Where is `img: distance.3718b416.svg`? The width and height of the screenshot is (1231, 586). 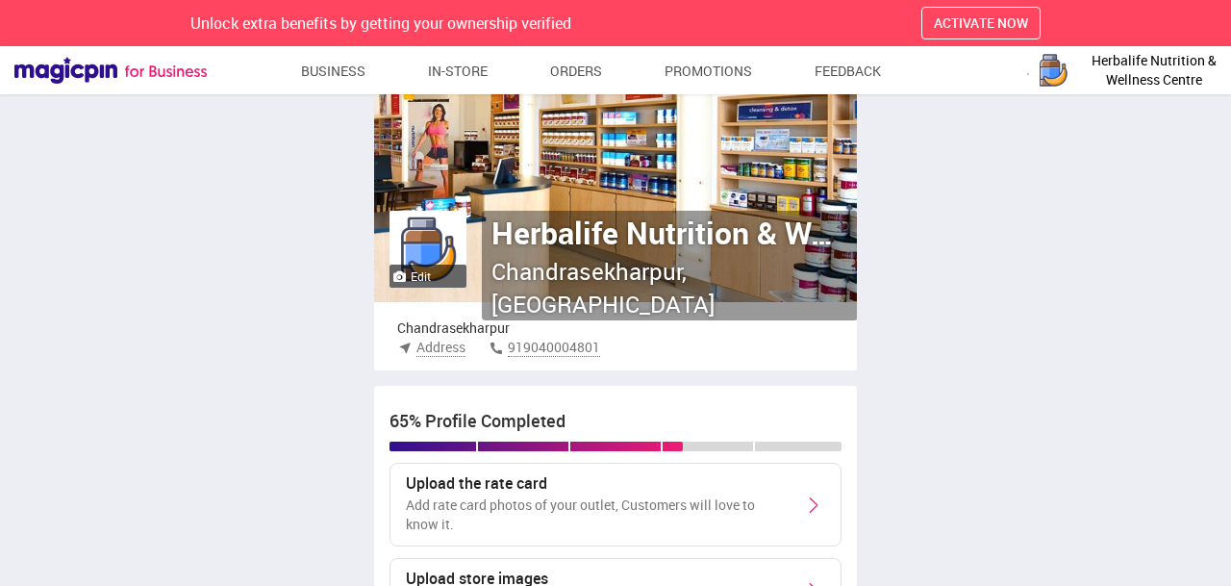
img: distance.3718b416.svg is located at coordinates (405, 348).